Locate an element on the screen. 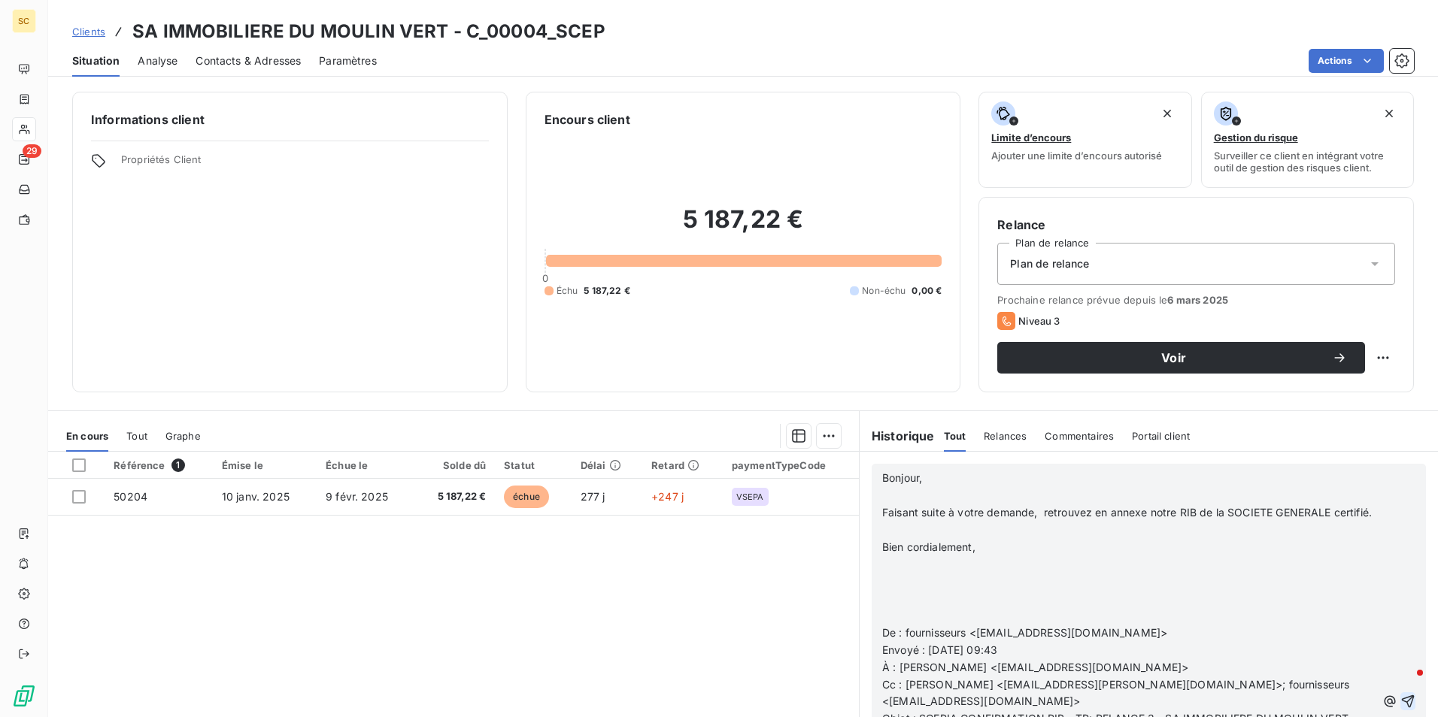 This screenshot has width=1438, height=717. span: Graphe is located at coordinates (183, 436).